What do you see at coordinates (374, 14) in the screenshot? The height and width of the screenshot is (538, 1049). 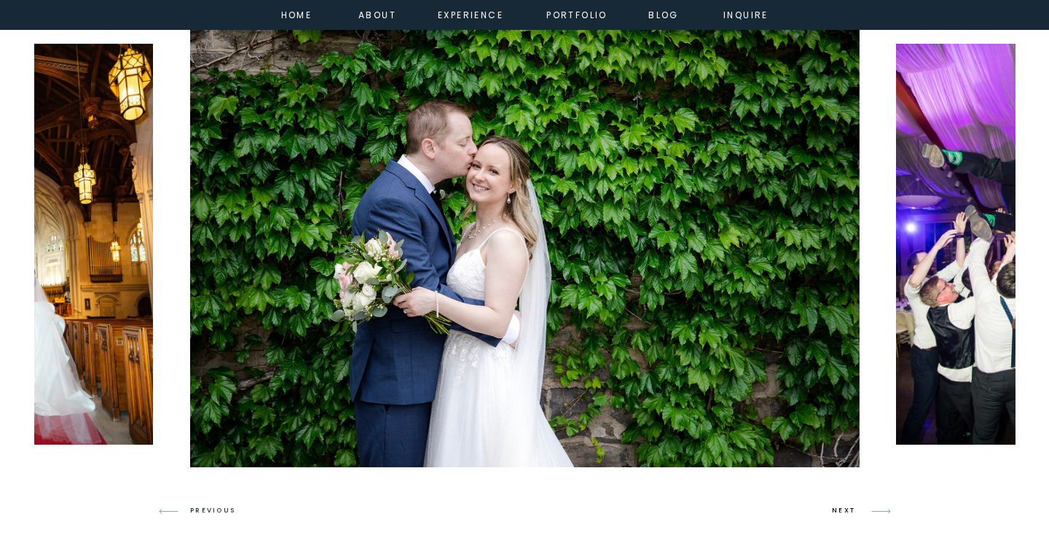 I see `nav: about` at bounding box center [374, 14].